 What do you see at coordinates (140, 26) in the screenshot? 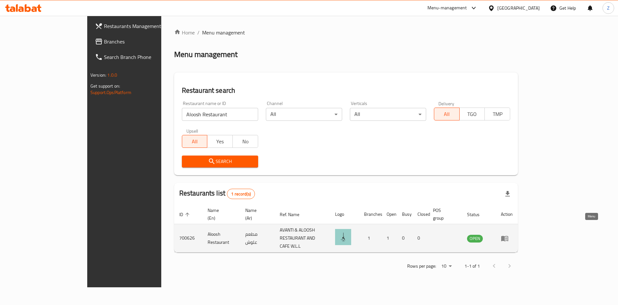
I see `a: Restaurants Management` at bounding box center [140, 26].